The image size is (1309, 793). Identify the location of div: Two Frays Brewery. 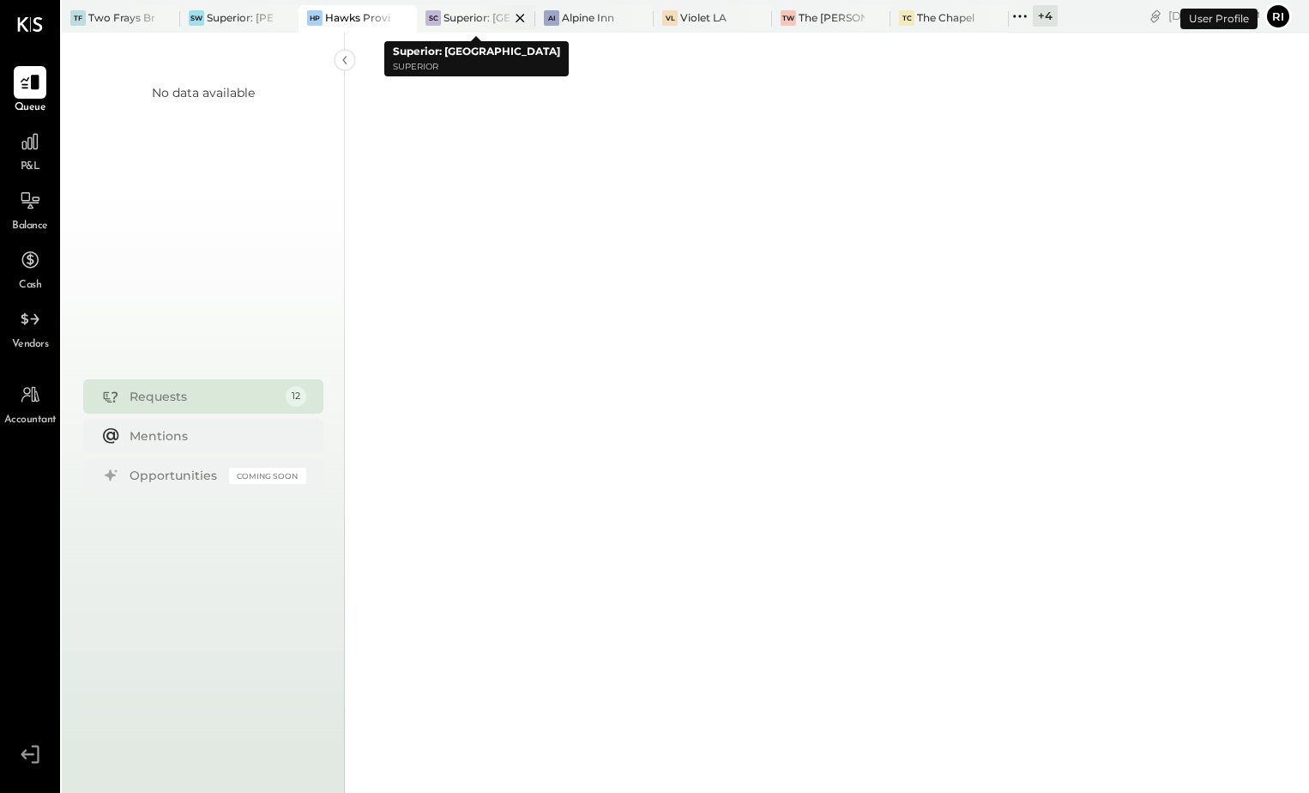
(121, 17).